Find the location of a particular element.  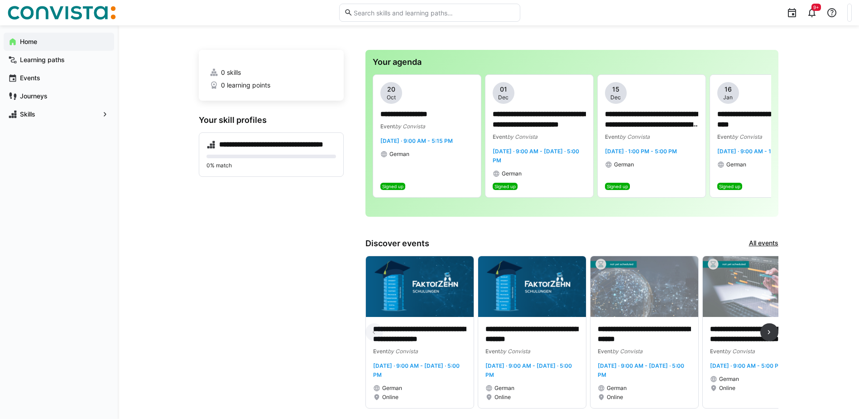

span: 0 learning points is located at coordinates (246, 85).